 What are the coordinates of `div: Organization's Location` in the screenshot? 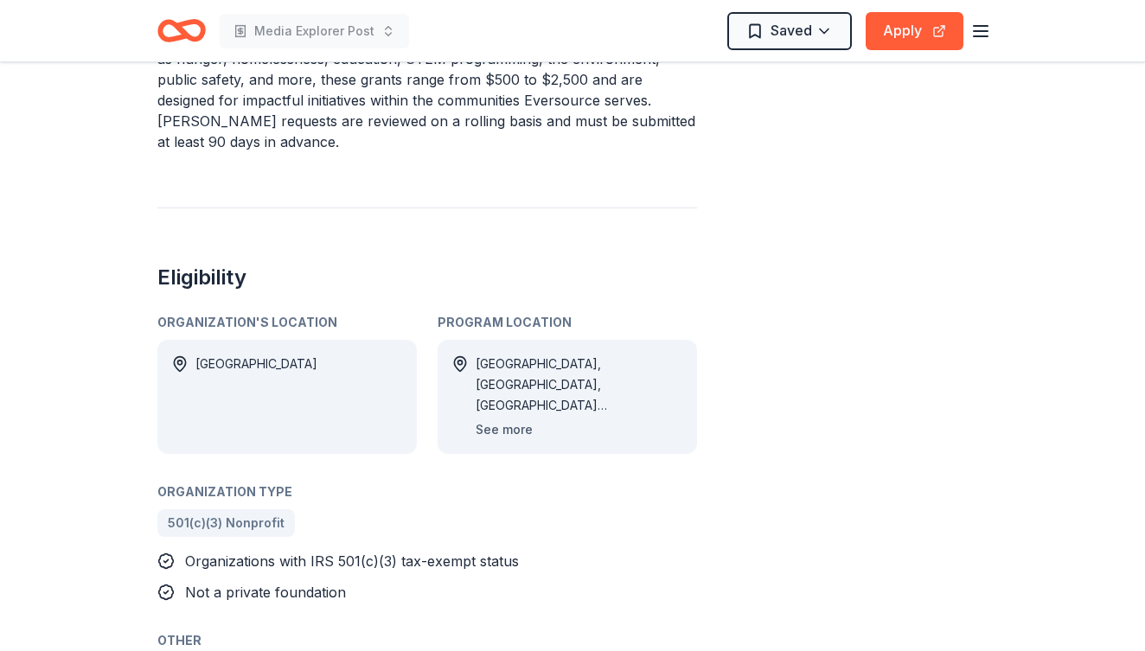 It's located at (287, 323).